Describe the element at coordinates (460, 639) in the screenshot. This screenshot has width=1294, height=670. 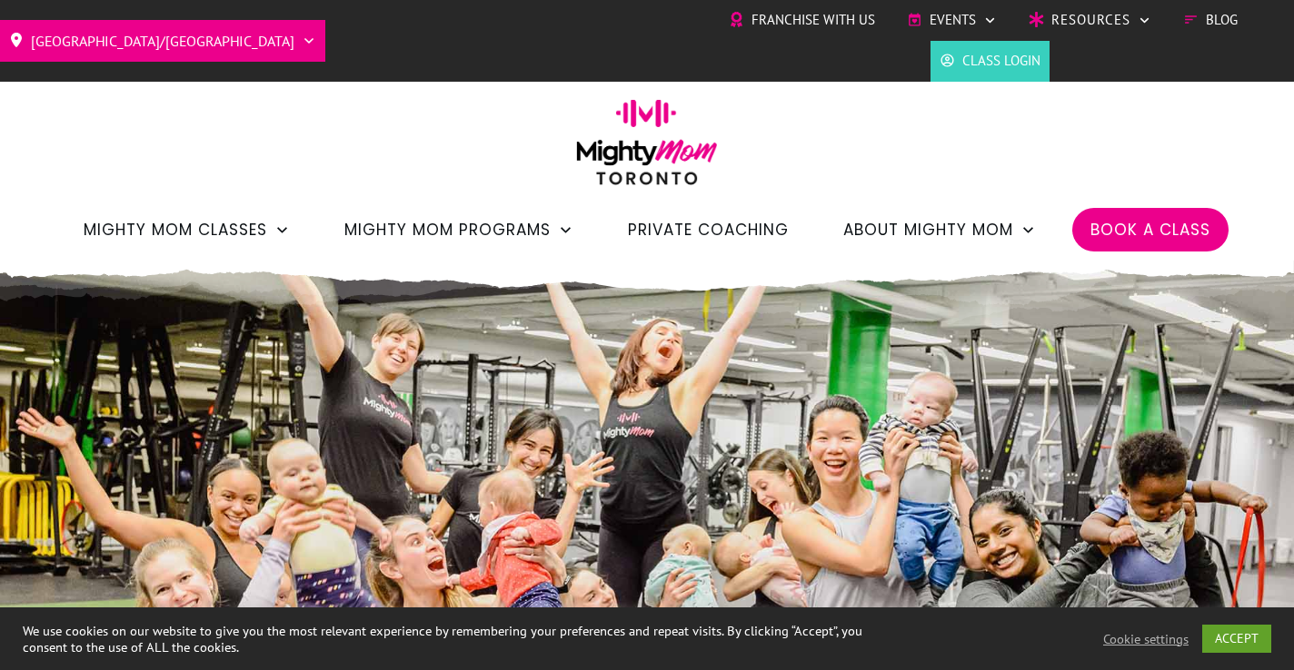
I see `div: We use cookies on our website to give you the most relevant experience by remembering your prefer...` at that location.